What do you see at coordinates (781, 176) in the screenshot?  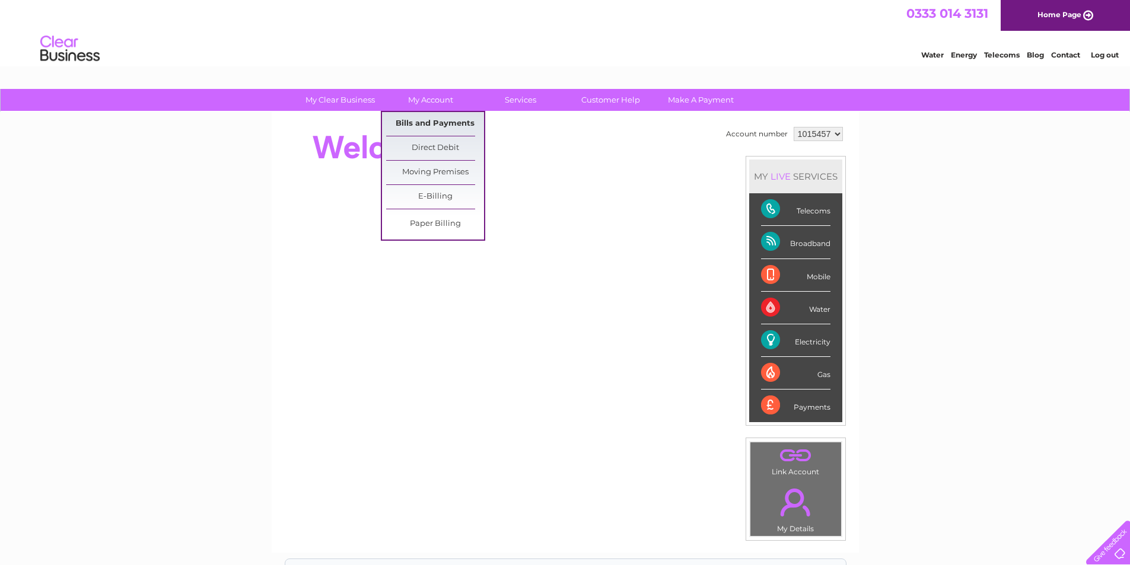 I see `div: LIVE` at bounding box center [781, 176].